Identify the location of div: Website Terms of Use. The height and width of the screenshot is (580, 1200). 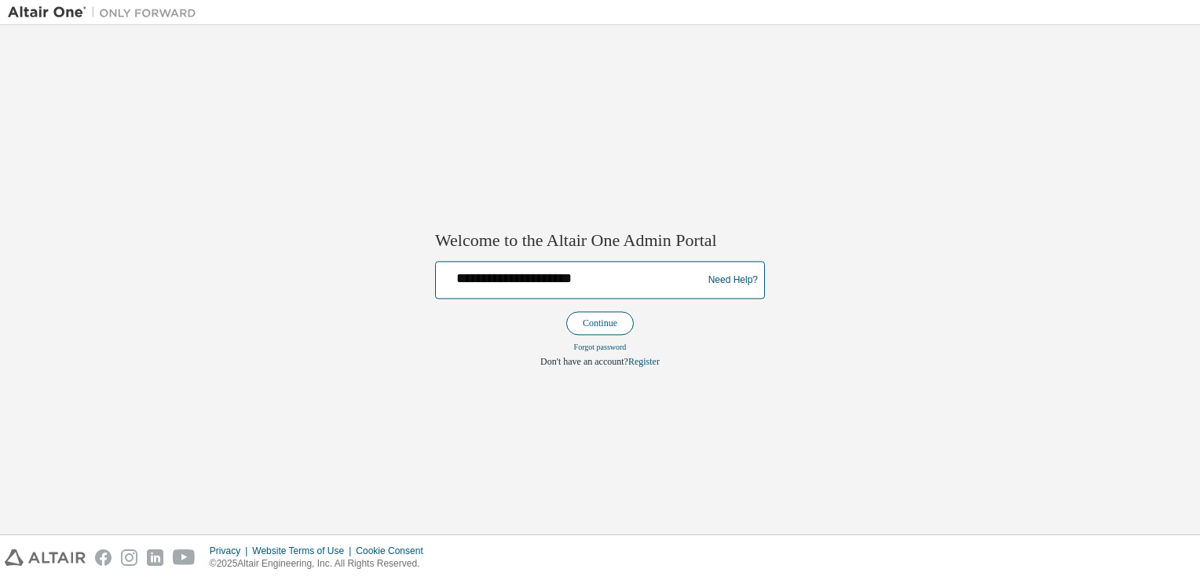
(304, 551).